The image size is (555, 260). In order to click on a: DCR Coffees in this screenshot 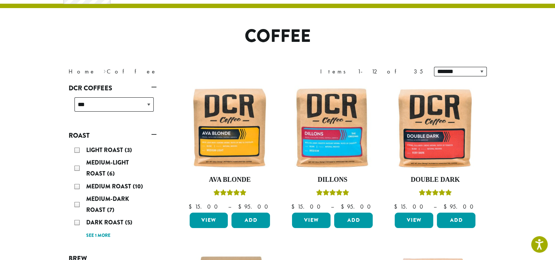, I will do `click(113, 88)`.